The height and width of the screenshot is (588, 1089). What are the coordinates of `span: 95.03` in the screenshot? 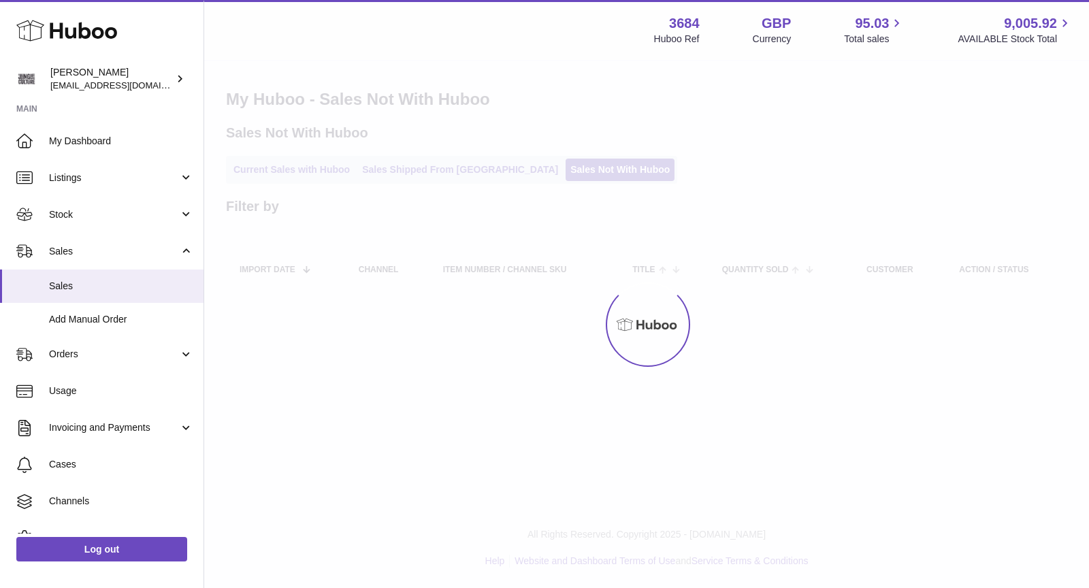 It's located at (872, 23).